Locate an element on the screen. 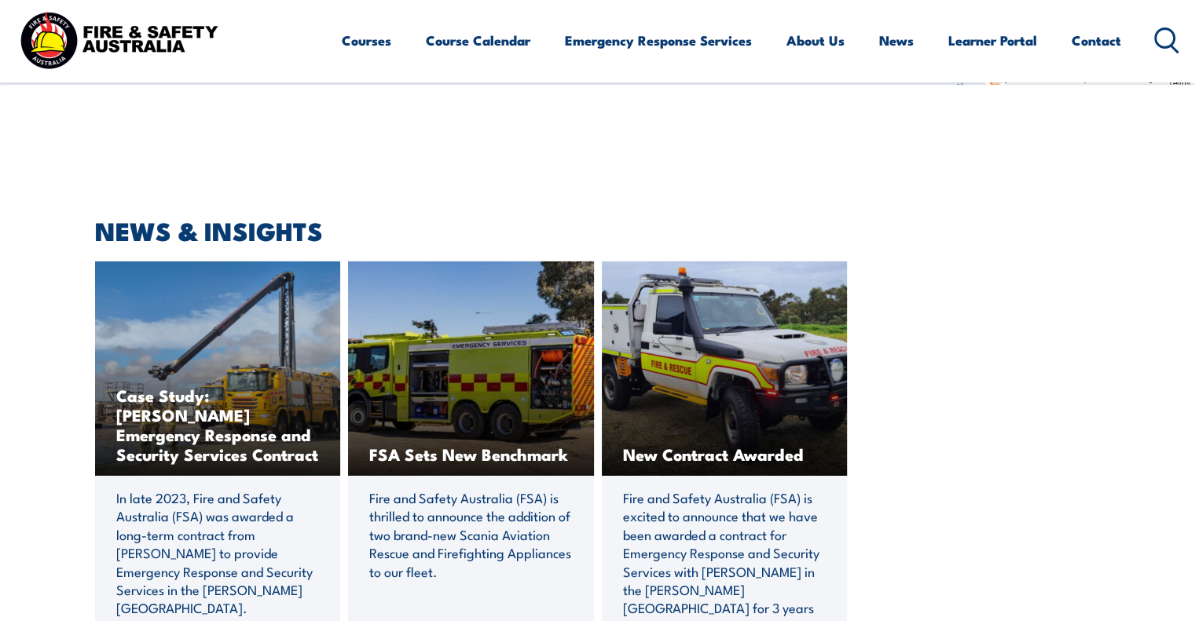 The image size is (1195, 621). span: New Contract Awarded is located at coordinates (724, 454).